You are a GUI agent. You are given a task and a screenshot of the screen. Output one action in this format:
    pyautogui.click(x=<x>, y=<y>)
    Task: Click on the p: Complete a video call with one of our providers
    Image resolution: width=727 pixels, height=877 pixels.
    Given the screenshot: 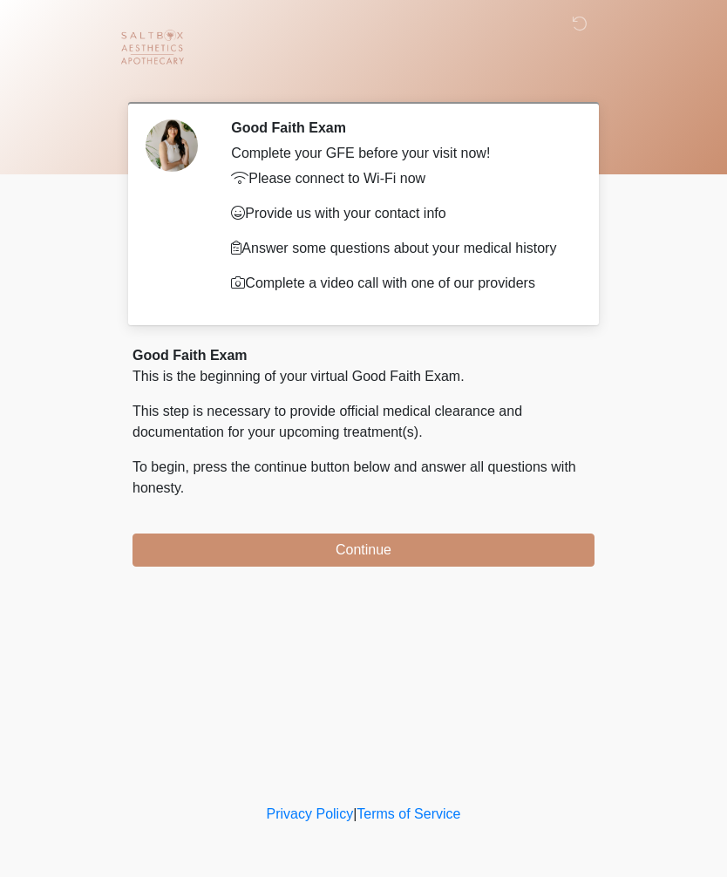 What is the action you would take?
    pyautogui.click(x=399, y=283)
    